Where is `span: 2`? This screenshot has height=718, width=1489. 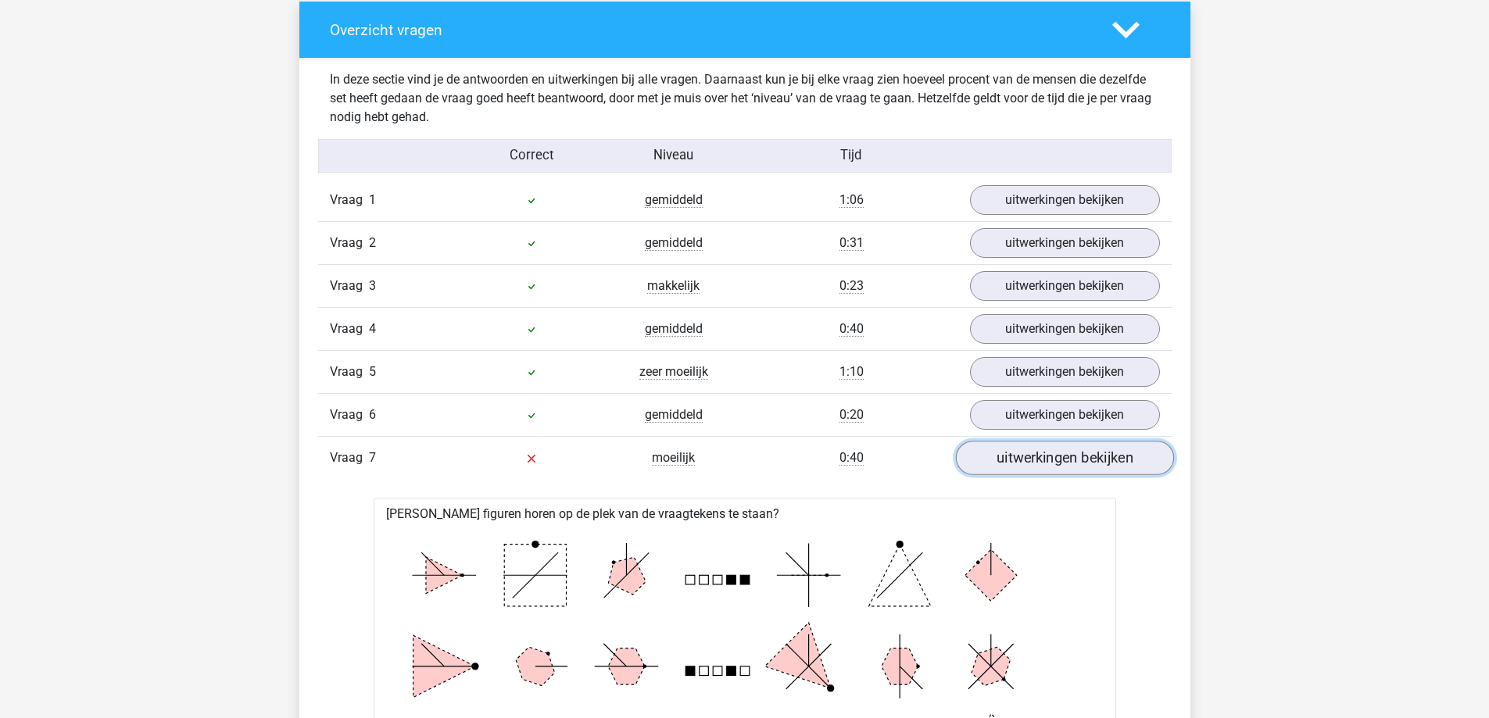 span: 2 is located at coordinates (372, 242).